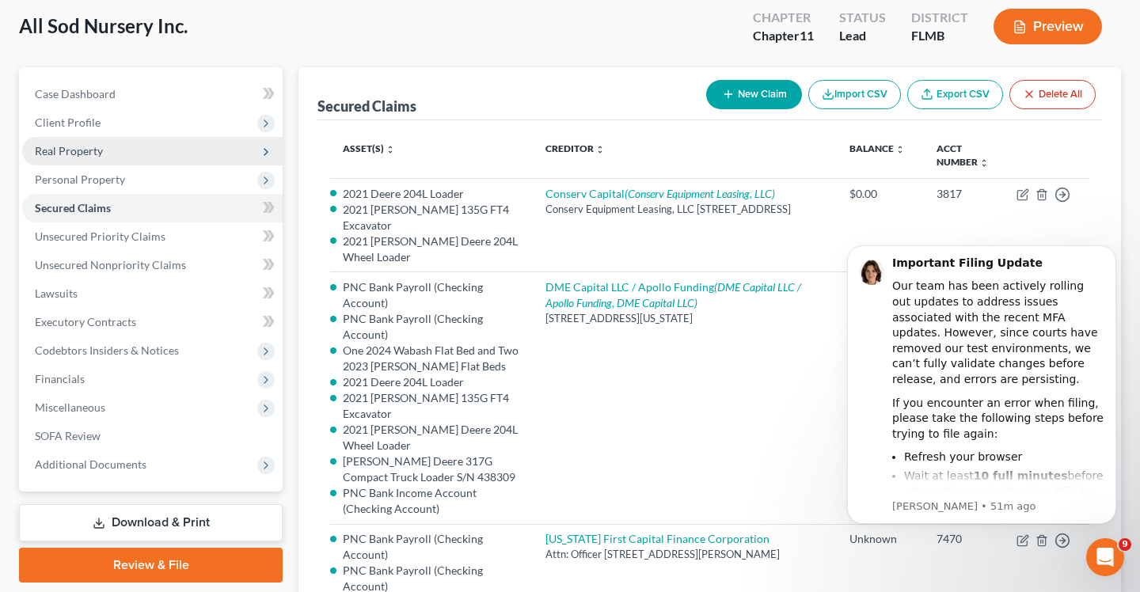 The width and height of the screenshot is (1140, 592). I want to click on span: Miscellaneous, so click(70, 407).